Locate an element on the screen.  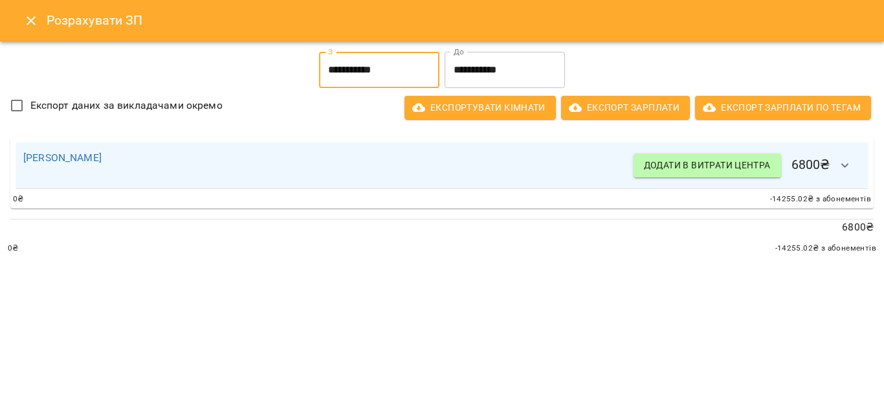
span: Експортувати кімнати is located at coordinates (480, 107).